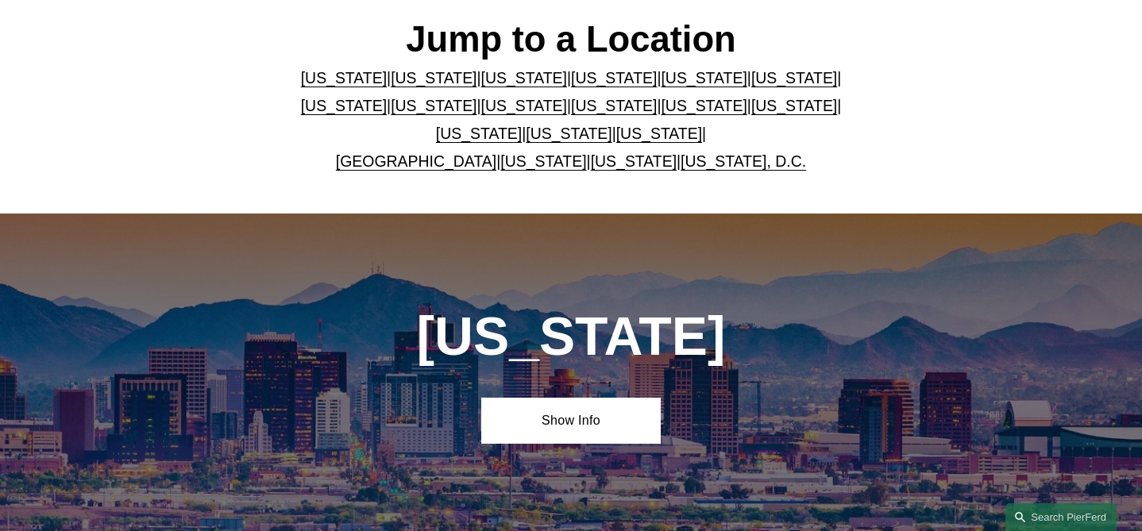 The width and height of the screenshot is (1142, 531). What do you see at coordinates (1061, 517) in the screenshot?
I see `a: Search this site` at bounding box center [1061, 517].